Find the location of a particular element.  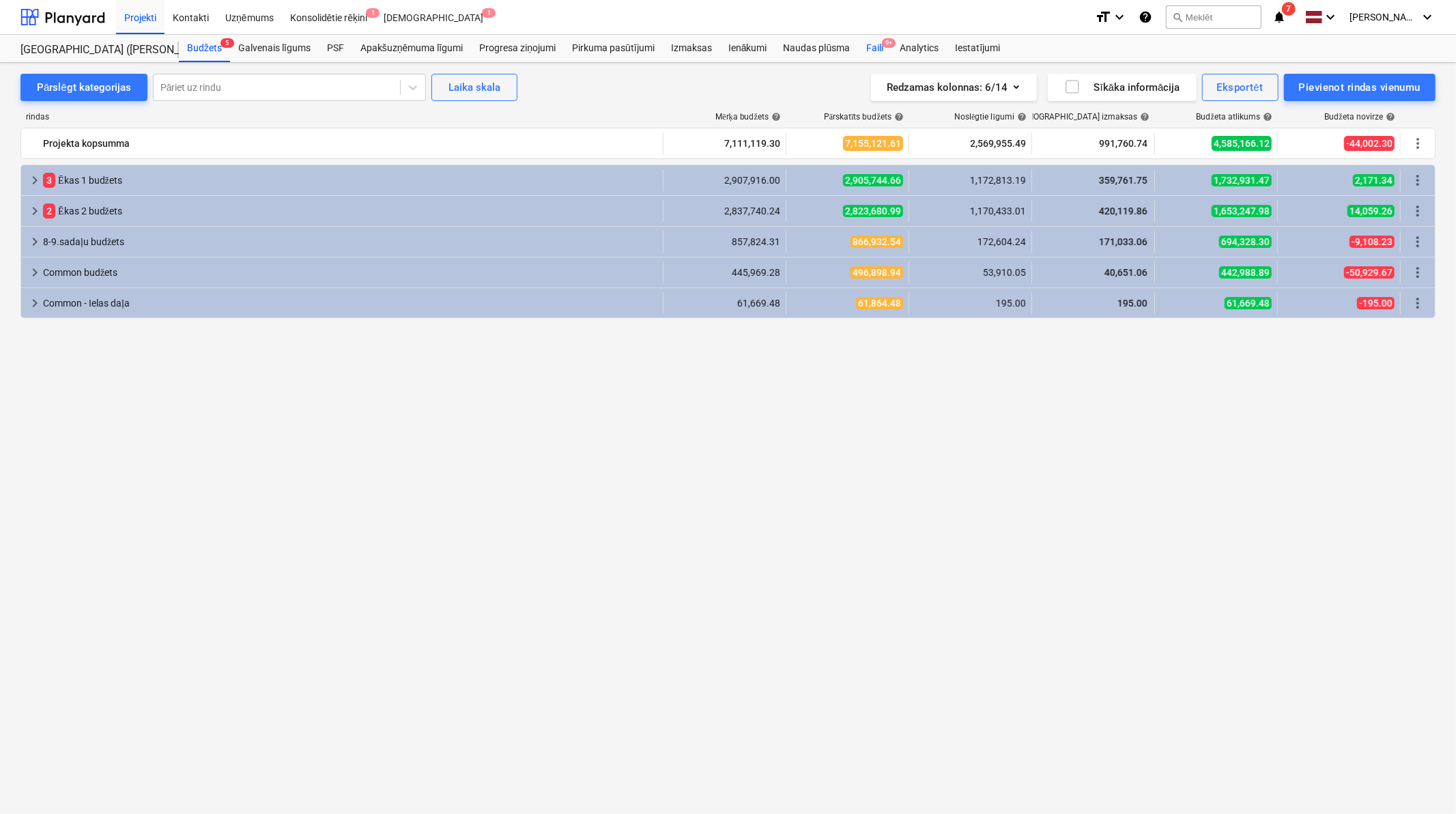

div: Sīkāka informācija is located at coordinates (1122, 87).